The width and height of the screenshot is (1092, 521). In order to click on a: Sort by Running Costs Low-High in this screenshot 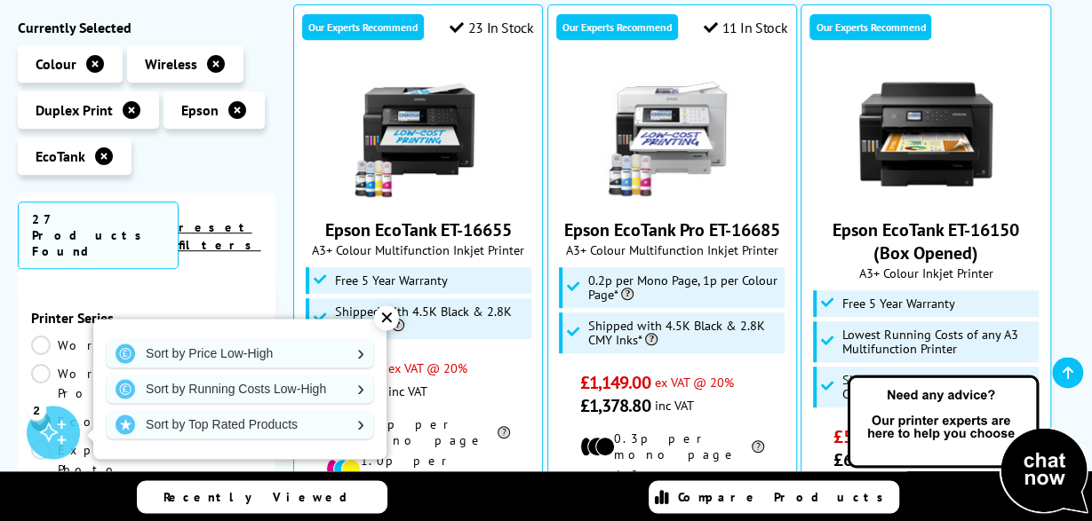, I will do `click(240, 389)`.